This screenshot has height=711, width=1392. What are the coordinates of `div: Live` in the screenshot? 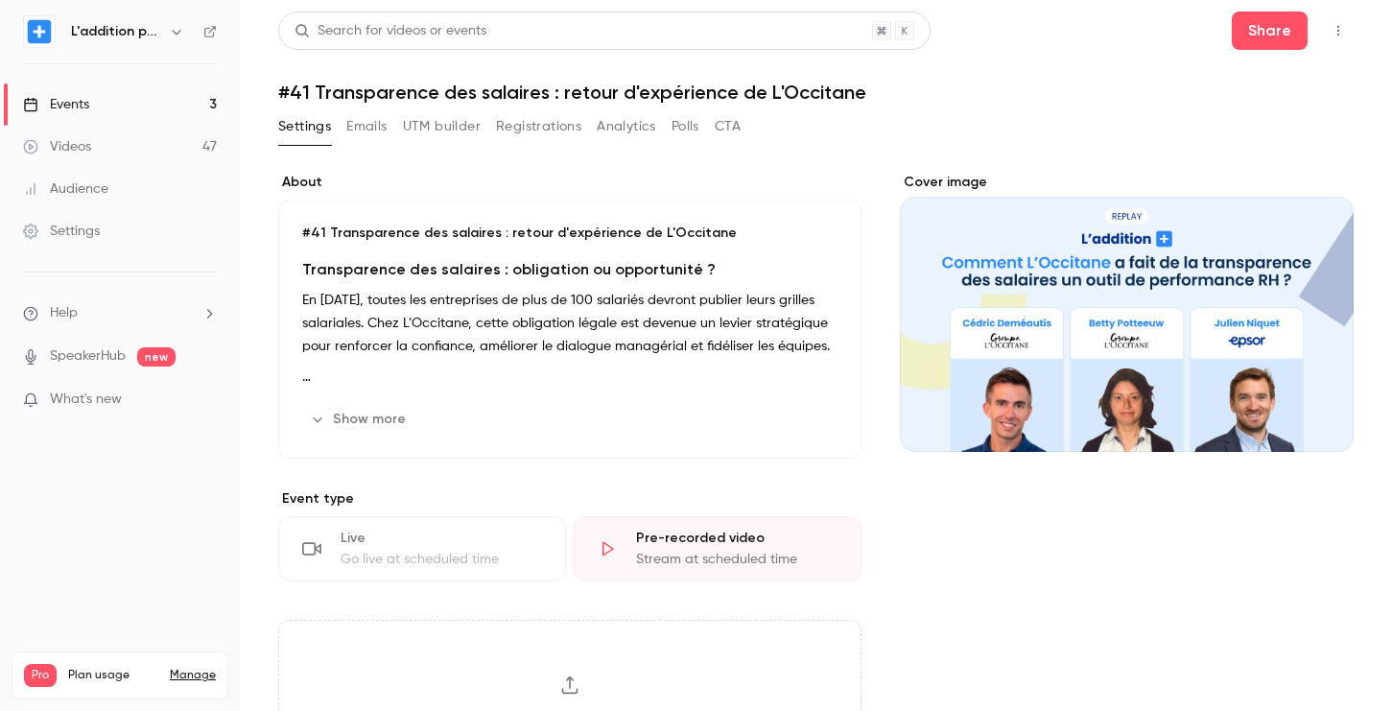 It's located at (441, 538).